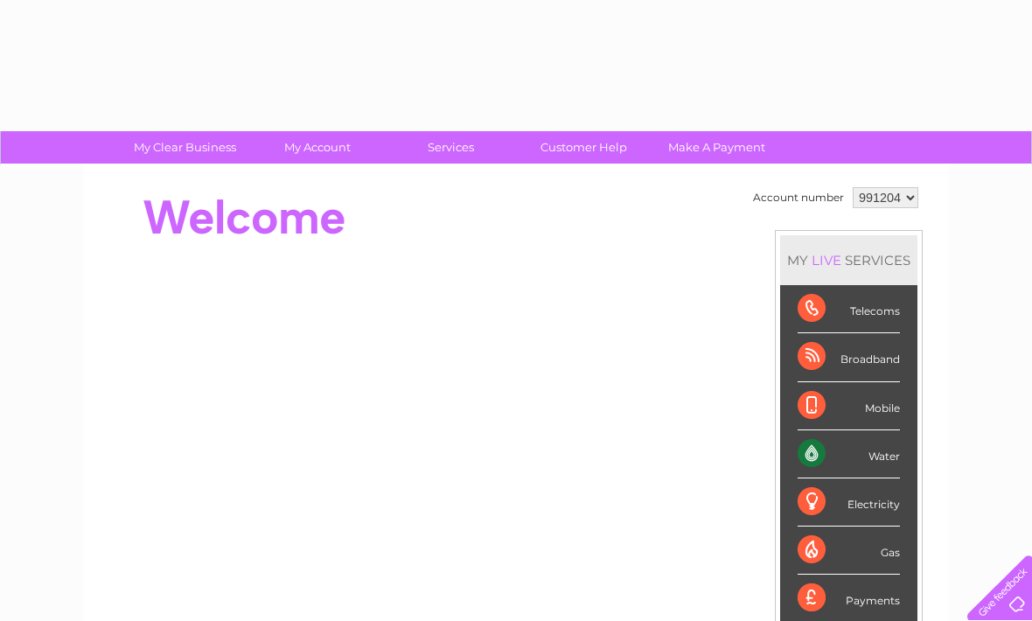 The image size is (1032, 621). What do you see at coordinates (318, 147) in the screenshot?
I see `a: My Account` at bounding box center [318, 147].